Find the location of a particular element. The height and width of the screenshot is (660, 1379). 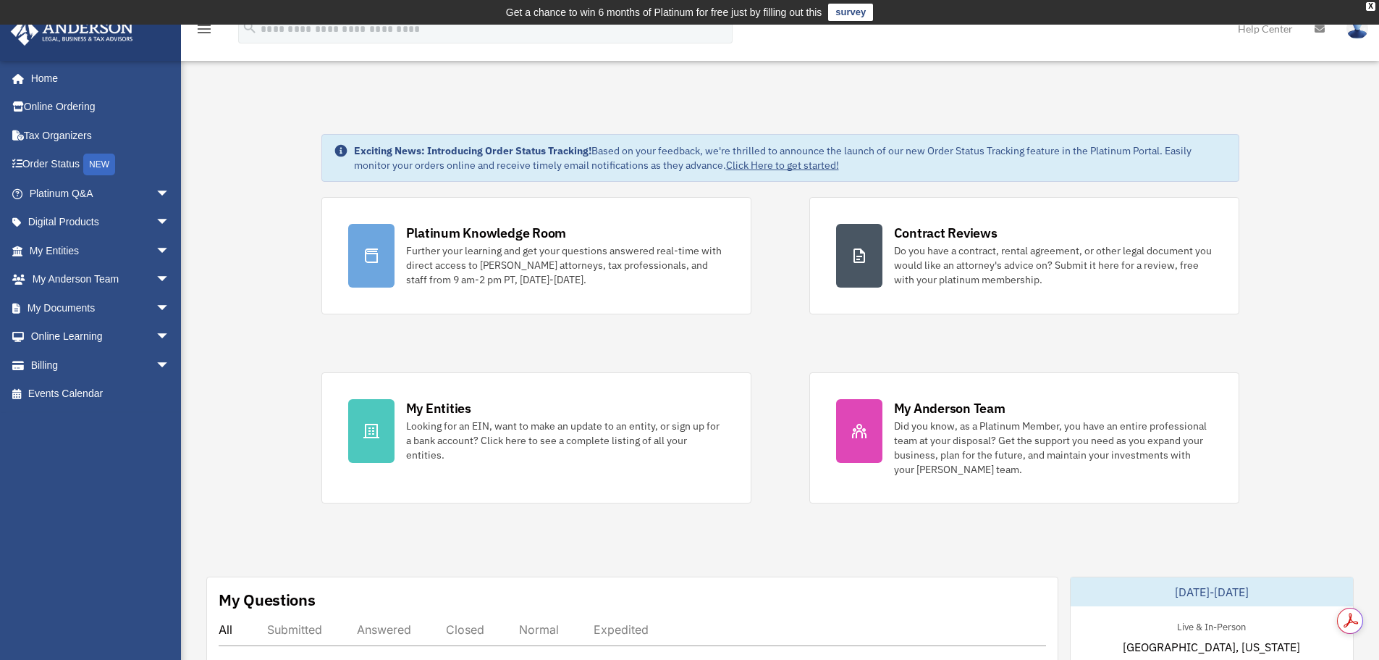

div: NEW is located at coordinates (99, 164).